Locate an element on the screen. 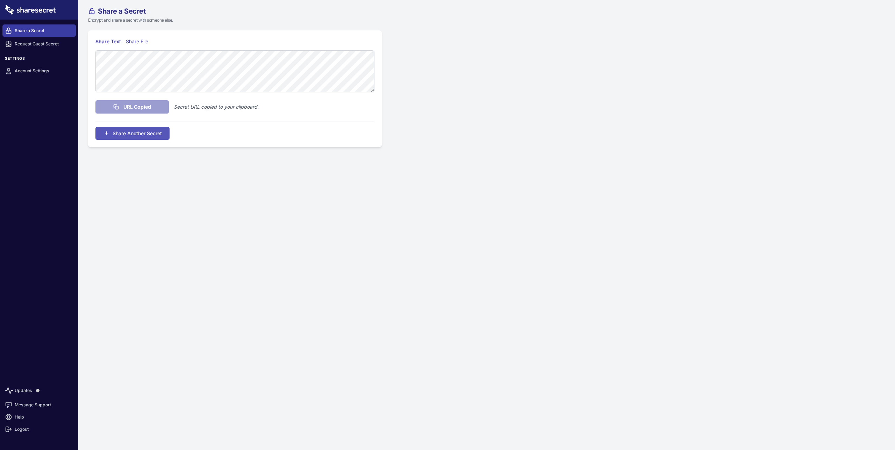 Image resolution: width=895 pixels, height=450 pixels. a: Account Settings is located at coordinates (39, 71).